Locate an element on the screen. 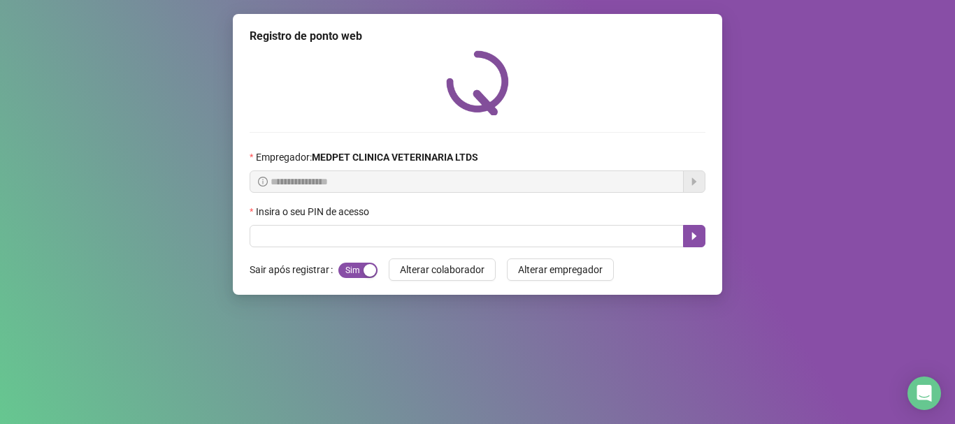  div: Open Intercom Messenger is located at coordinates (924, 393).